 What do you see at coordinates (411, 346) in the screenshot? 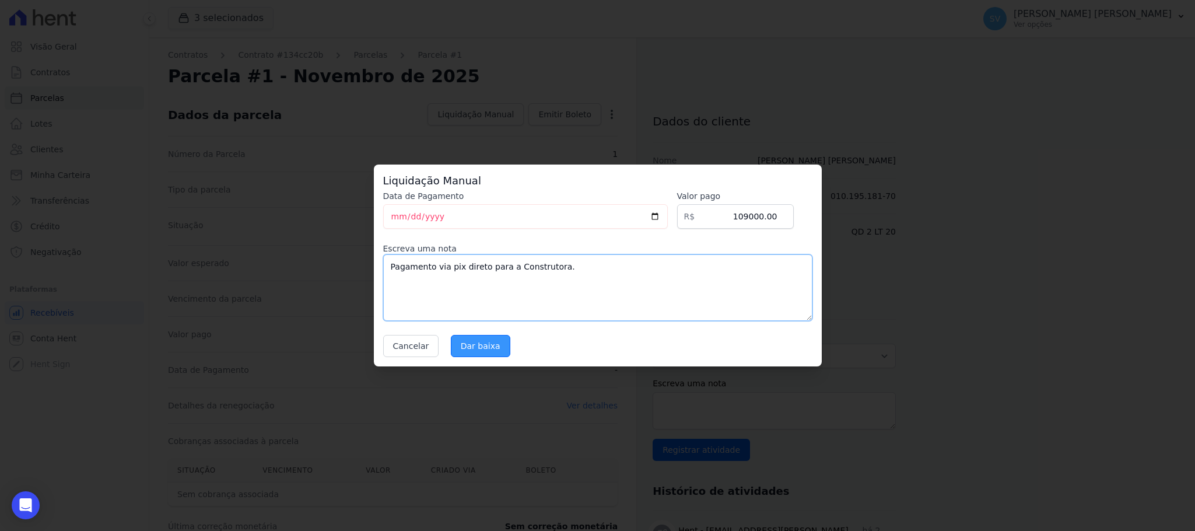
I see `button: Cancelar` at bounding box center [411, 346].